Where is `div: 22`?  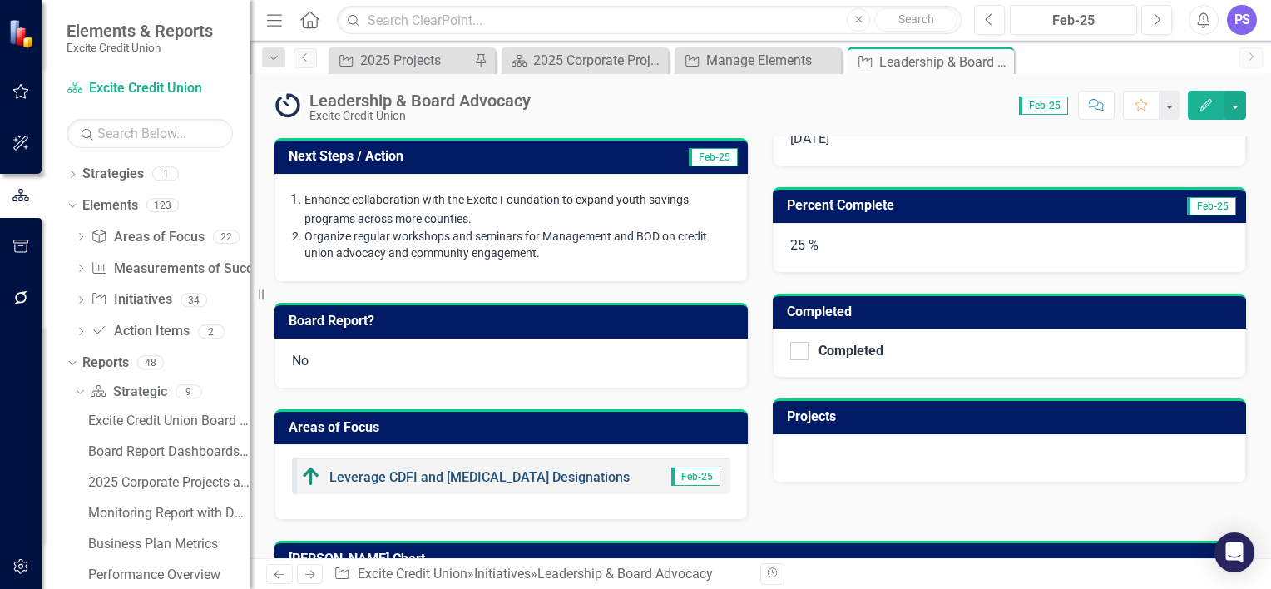
div: 22 is located at coordinates (226, 236).